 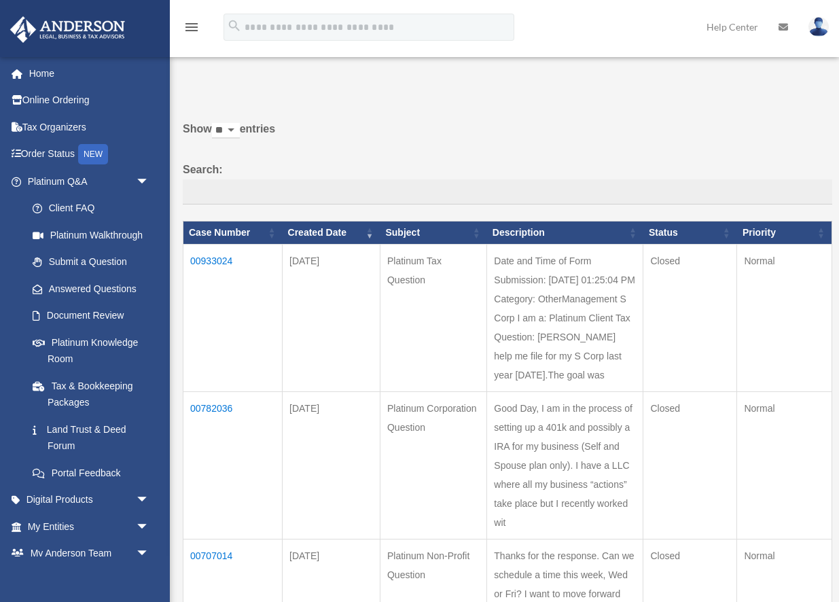 I want to click on i: search, so click(x=234, y=26).